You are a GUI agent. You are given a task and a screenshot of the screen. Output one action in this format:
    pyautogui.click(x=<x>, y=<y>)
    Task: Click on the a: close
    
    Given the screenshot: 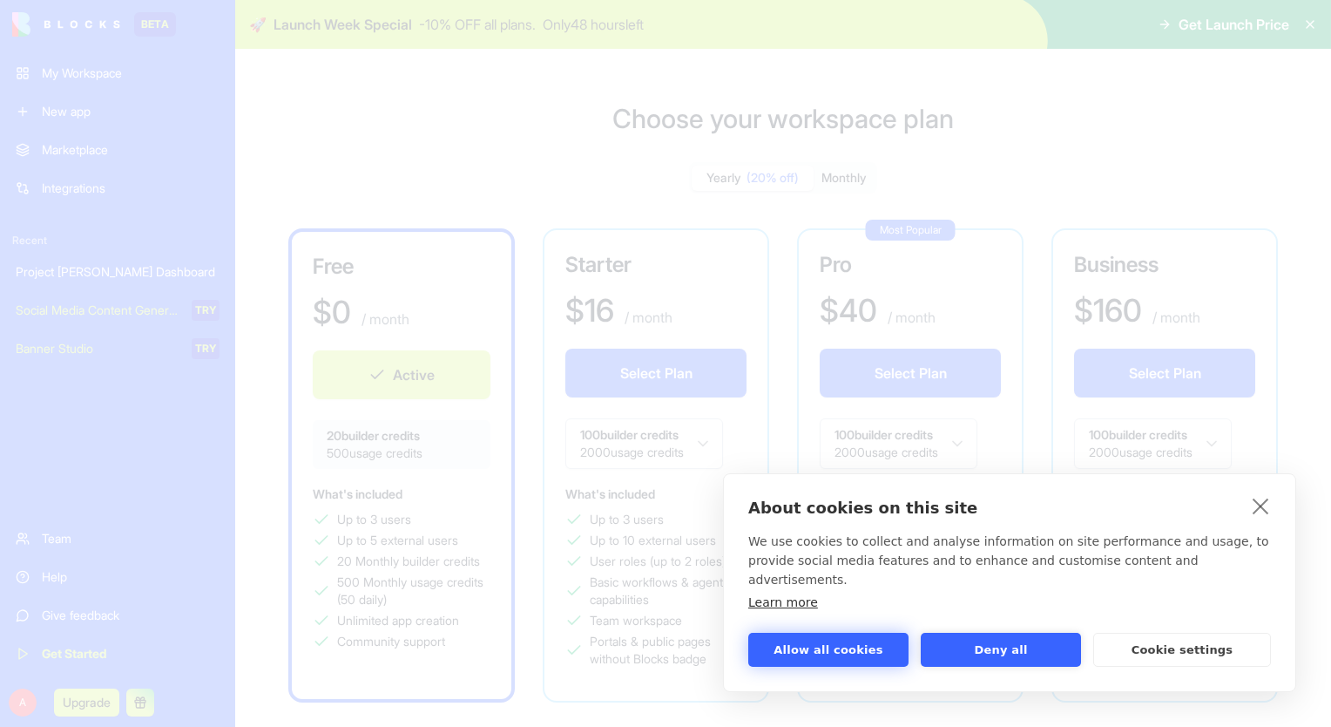 What is the action you would take?
    pyautogui.click(x=1261, y=505)
    